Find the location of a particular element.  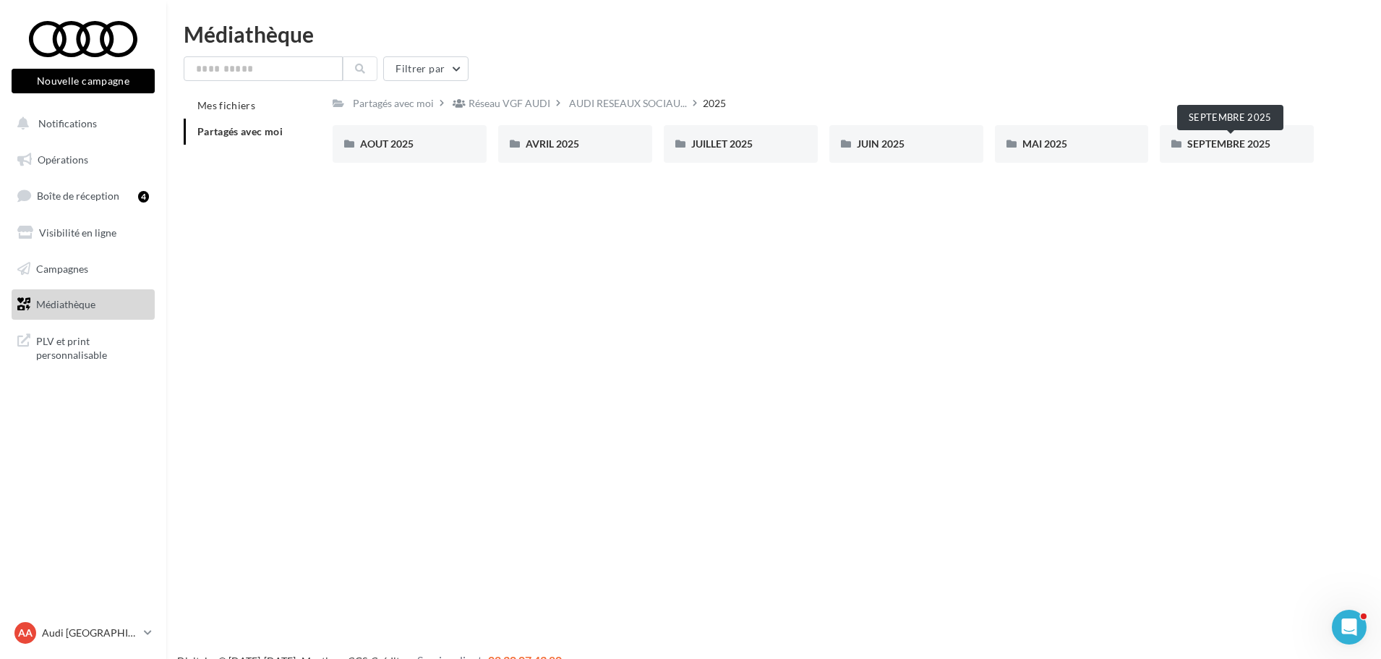

a: Boîte de réception4 is located at coordinates (83, 195).